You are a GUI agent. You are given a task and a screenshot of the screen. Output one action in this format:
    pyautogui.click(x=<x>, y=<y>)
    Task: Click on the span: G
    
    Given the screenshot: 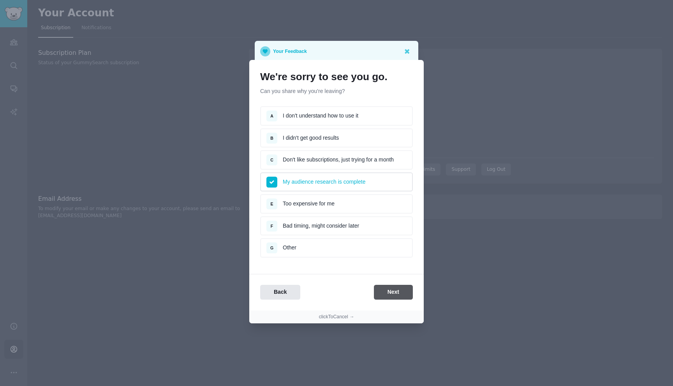 What is the action you would take?
    pyautogui.click(x=272, y=248)
    